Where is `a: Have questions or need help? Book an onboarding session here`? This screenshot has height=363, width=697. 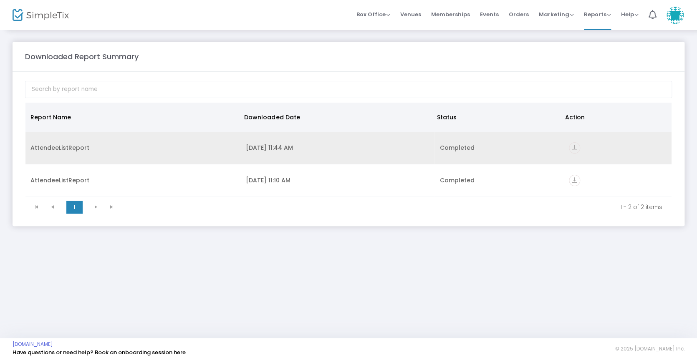
a: Have questions or need help? Book an onboarding session here is located at coordinates (99, 352).